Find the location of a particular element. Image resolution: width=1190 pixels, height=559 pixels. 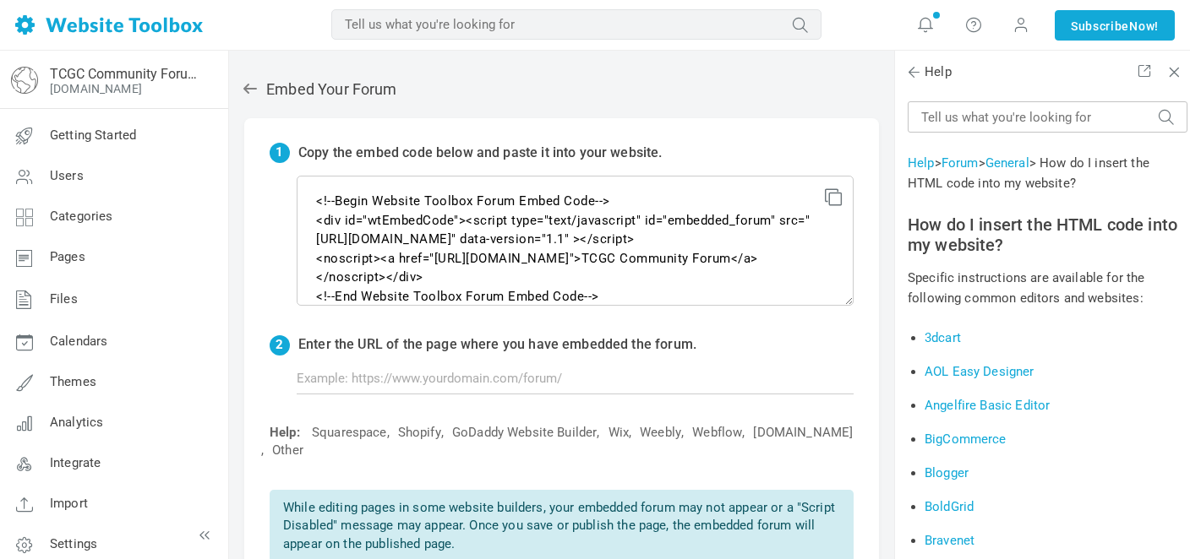

a: Forum is located at coordinates (960, 163).